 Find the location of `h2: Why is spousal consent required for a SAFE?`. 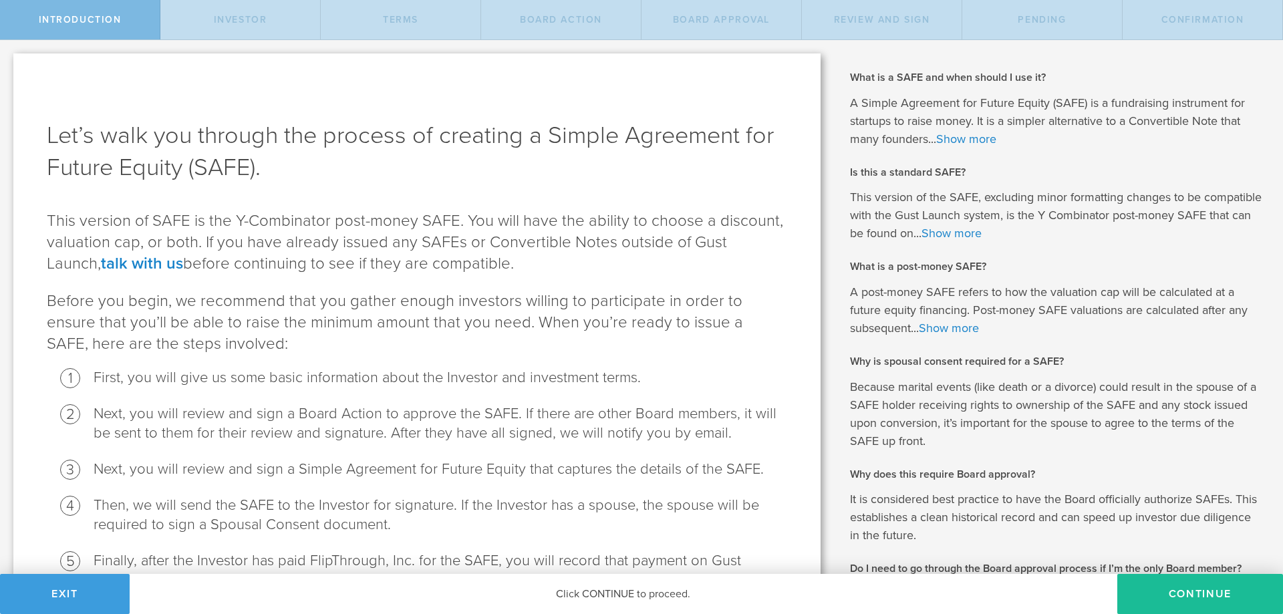

h2: Why is spousal consent required for a SAFE? is located at coordinates (1056, 361).